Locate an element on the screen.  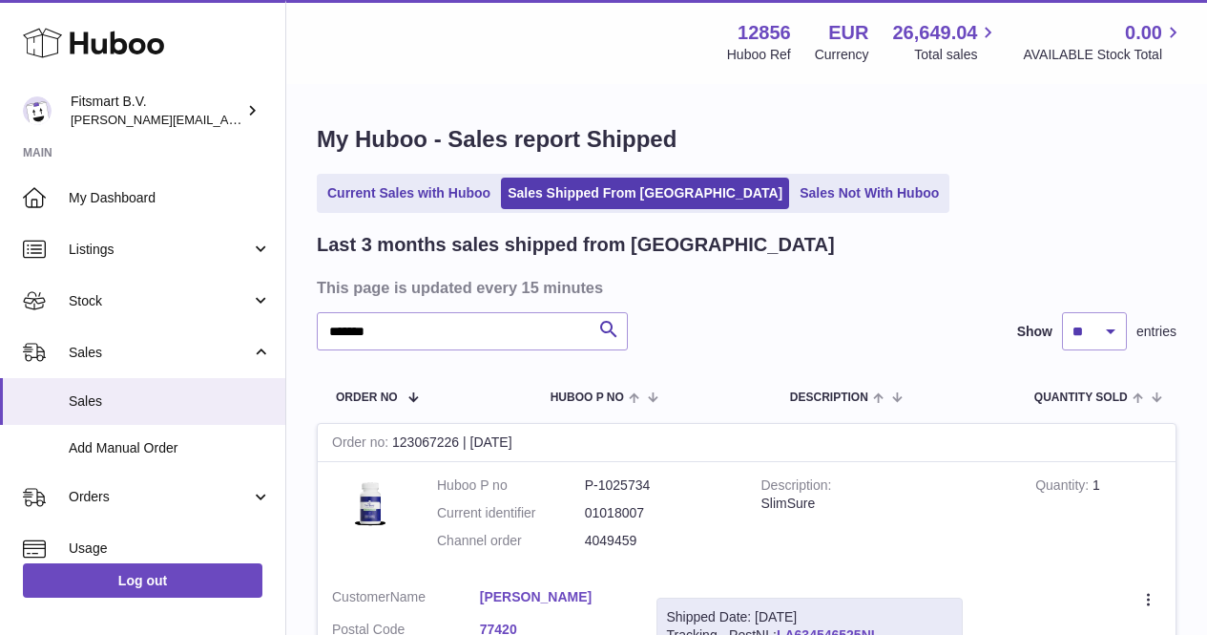
strong: 12856 is located at coordinates (764, 32).